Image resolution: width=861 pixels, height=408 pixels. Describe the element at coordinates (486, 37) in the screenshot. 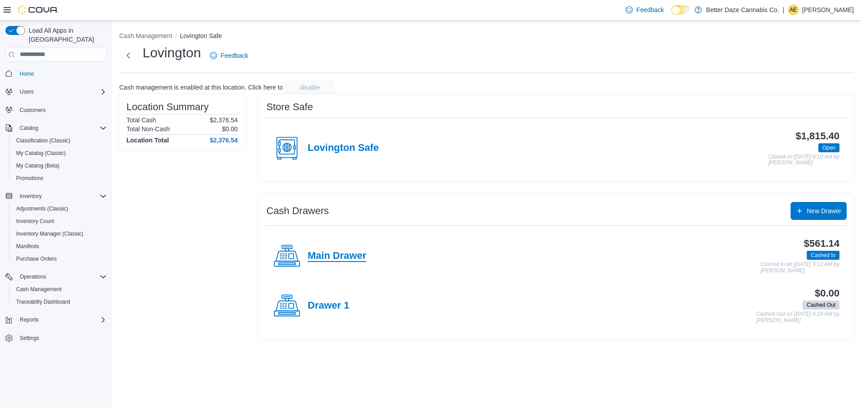

I see `nav: An example of EuiBreadcrumbs` at that location.